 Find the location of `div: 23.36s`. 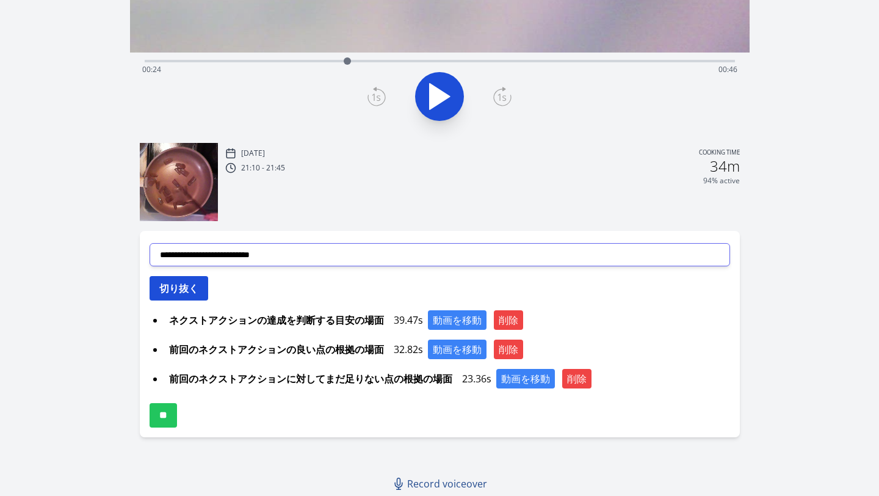

div: 23.36s is located at coordinates (447, 378).